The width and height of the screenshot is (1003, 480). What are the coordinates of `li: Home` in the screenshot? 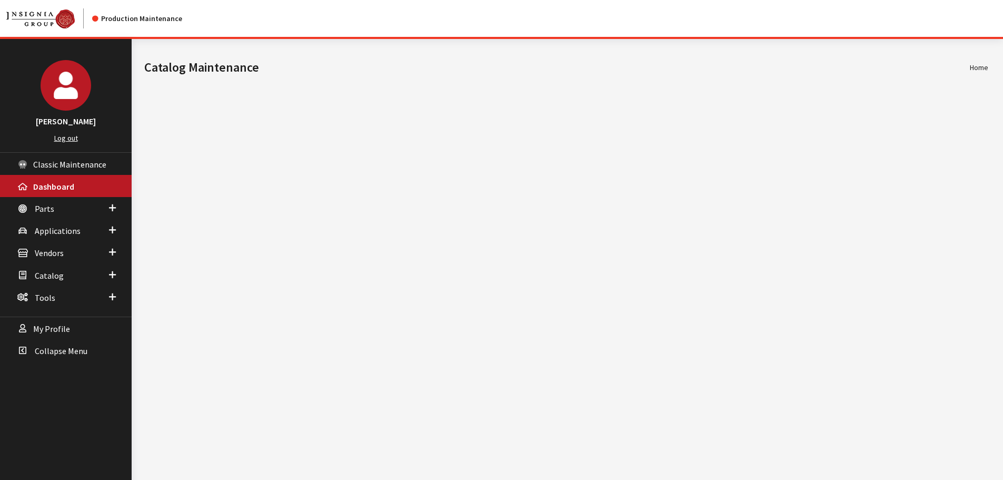 It's located at (979, 67).